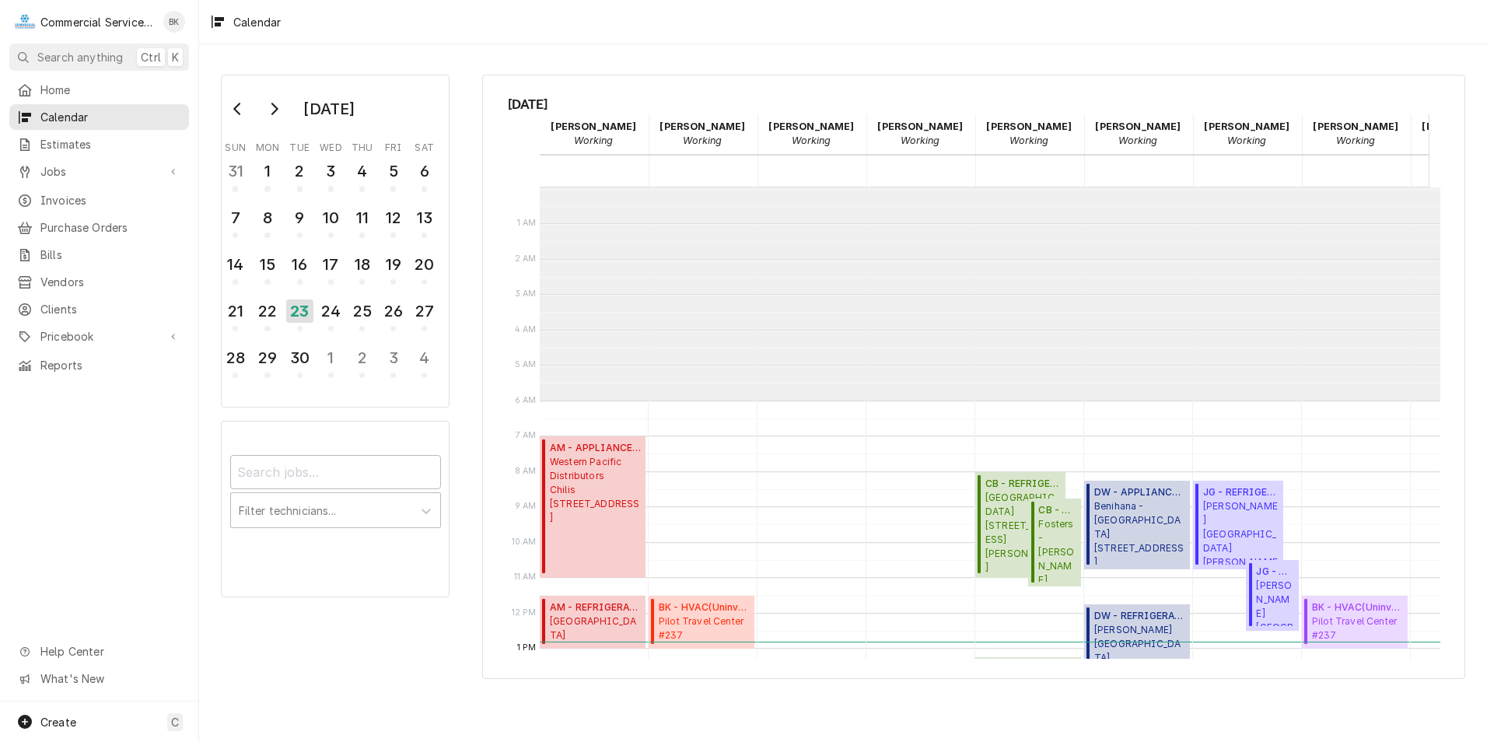 Image resolution: width=1487 pixels, height=742 pixels. What do you see at coordinates (110, 144) in the screenshot?
I see `span: Estimates` at bounding box center [110, 144].